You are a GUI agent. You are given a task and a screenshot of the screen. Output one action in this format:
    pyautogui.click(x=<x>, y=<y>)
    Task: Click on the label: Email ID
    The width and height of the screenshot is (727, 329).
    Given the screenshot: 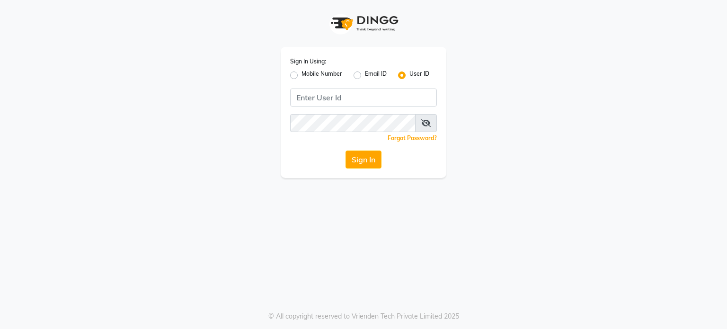 What is the action you would take?
    pyautogui.click(x=376, y=75)
    